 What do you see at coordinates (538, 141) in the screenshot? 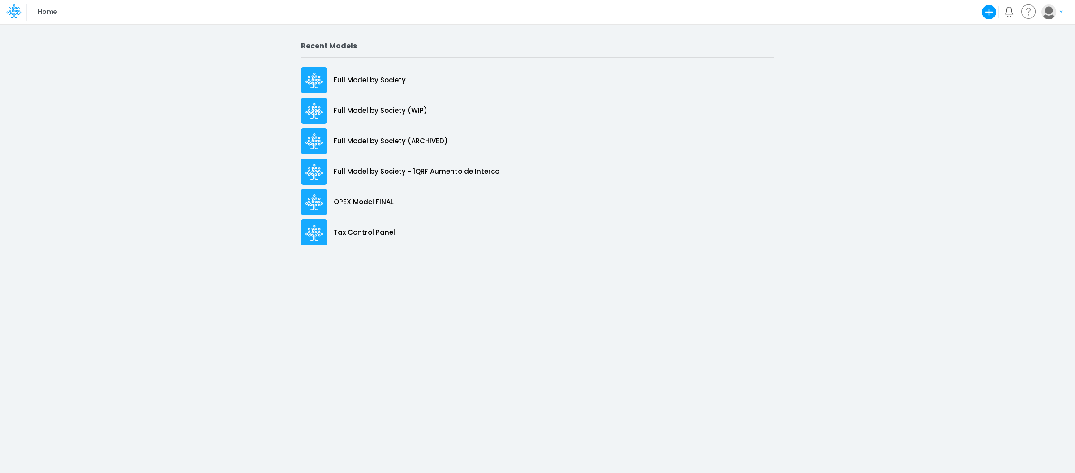
I see `a: Full Model by Society (ARCHIVED)` at bounding box center [538, 141].